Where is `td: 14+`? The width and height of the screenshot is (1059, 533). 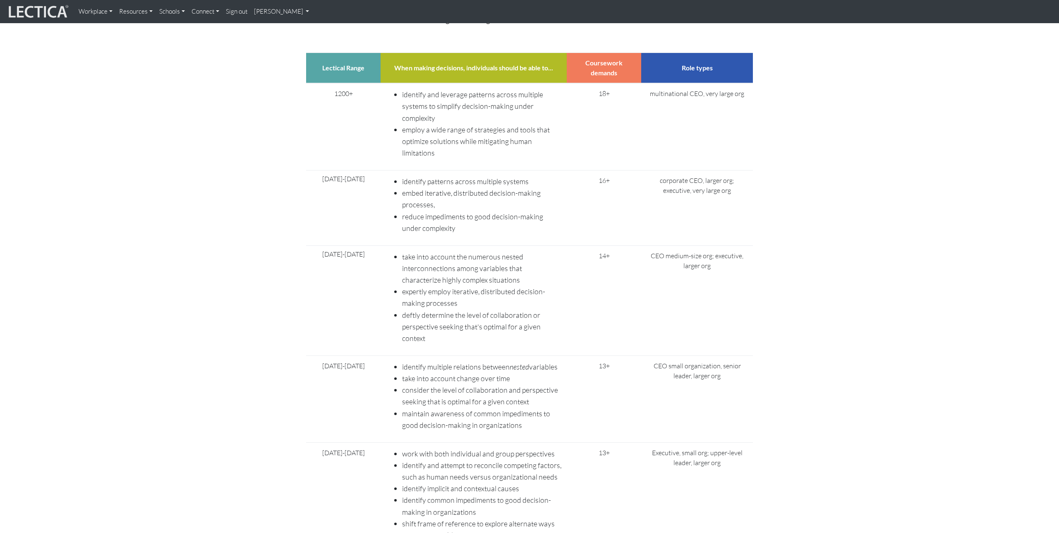
td: 14+ is located at coordinates (604, 300).